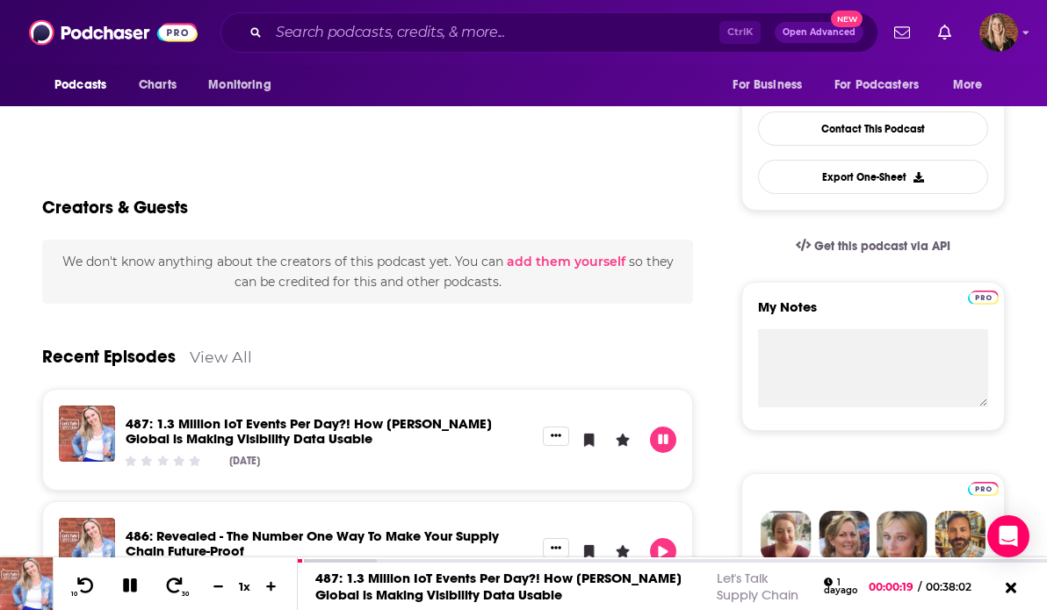 This screenshot has height=610, width=1047. What do you see at coordinates (157, 85) in the screenshot?
I see `a: Charts` at bounding box center [157, 85].